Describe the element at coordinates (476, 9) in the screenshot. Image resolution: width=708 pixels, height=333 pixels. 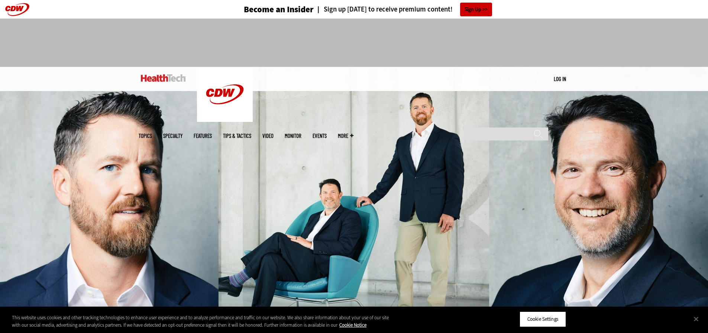
I see `a: Sign Up` at that location.